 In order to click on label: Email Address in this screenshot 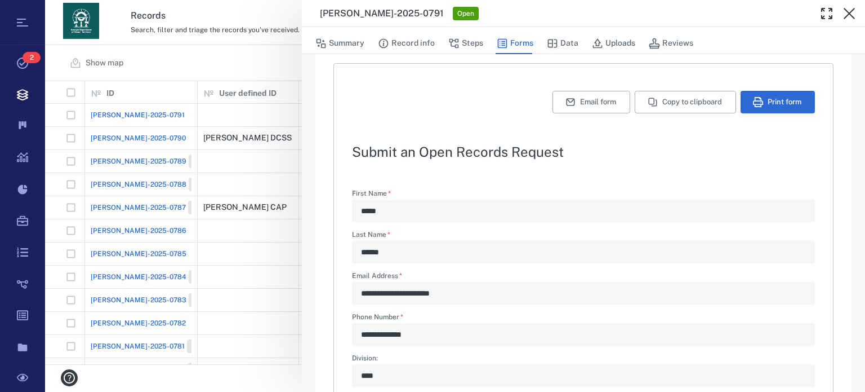, I will do `click(584, 277)`.